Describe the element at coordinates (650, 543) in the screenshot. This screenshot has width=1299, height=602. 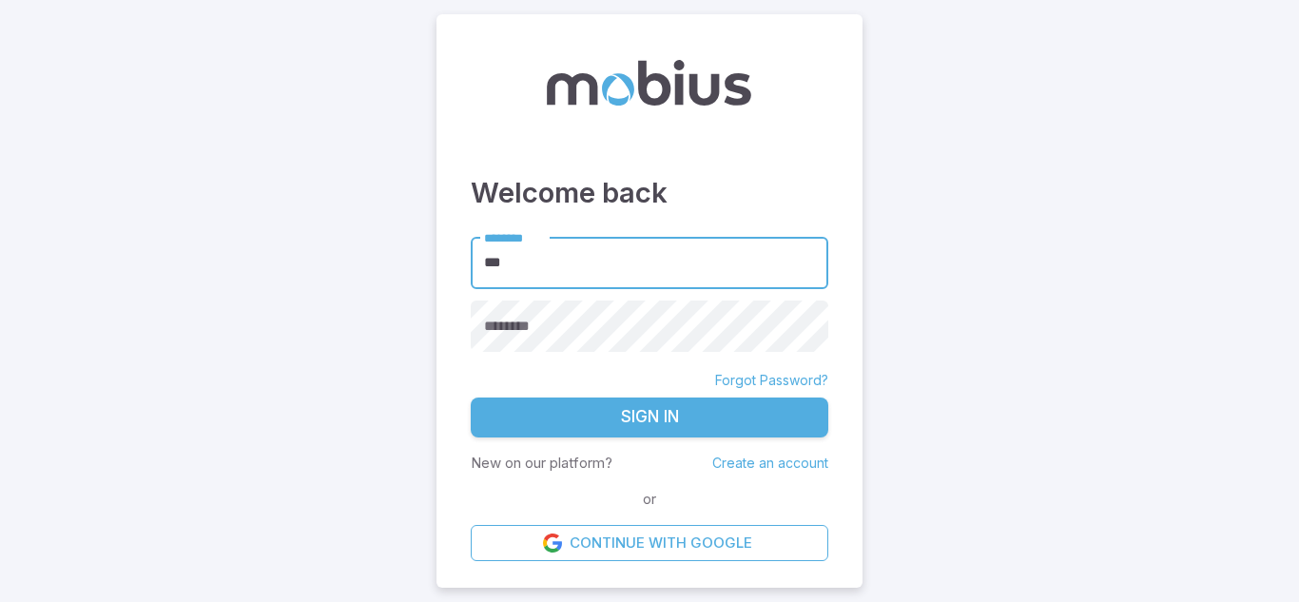
I see `a: Continue with Google` at that location.